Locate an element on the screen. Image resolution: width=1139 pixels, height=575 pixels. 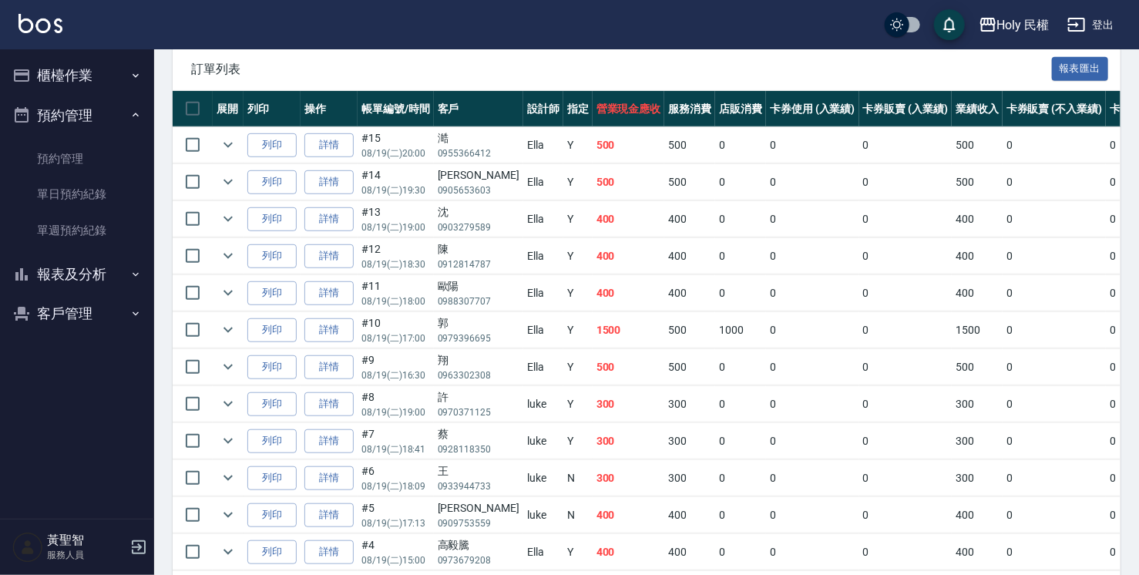
td: #8 is located at coordinates (395, 404).